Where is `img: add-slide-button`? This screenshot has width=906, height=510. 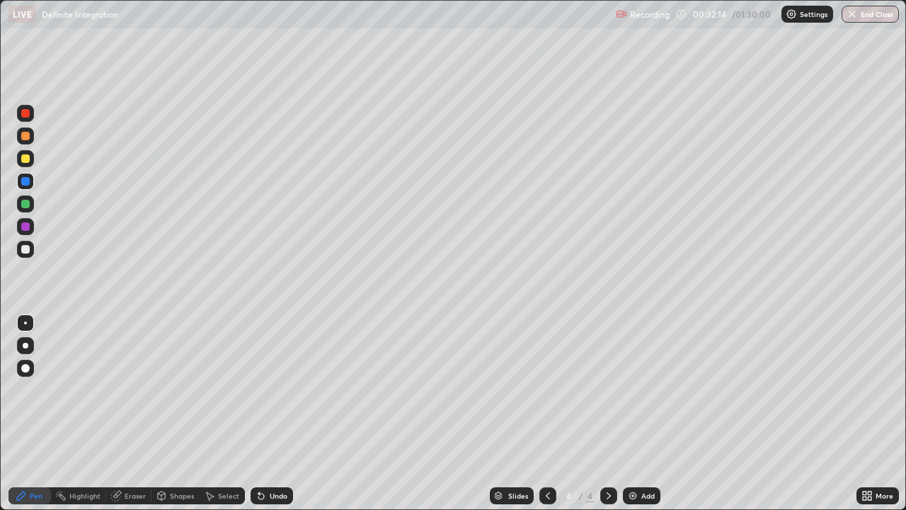 img: add-slide-button is located at coordinates (633, 496).